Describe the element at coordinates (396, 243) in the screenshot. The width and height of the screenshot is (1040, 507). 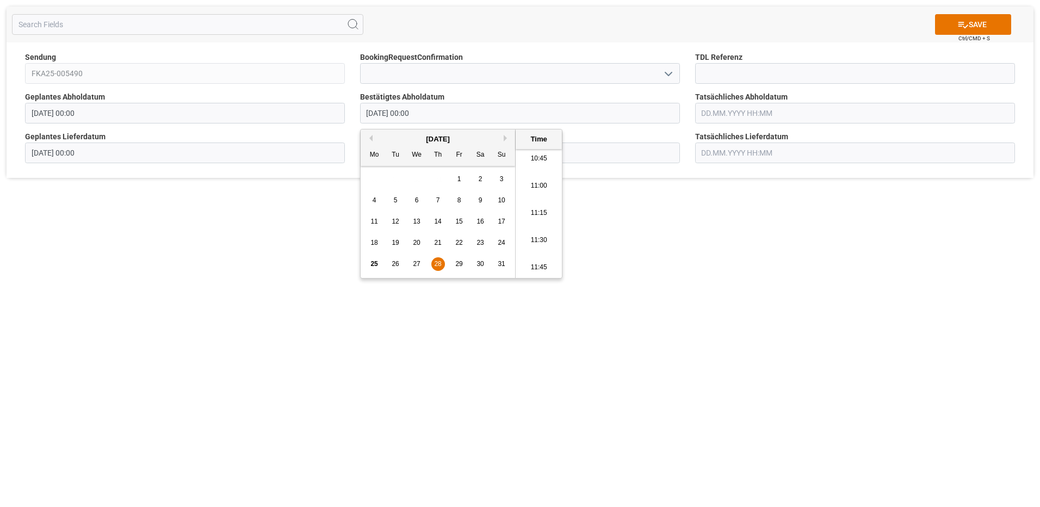
I see `div: Choose Tuesday, August 19th, 2025` at that location.